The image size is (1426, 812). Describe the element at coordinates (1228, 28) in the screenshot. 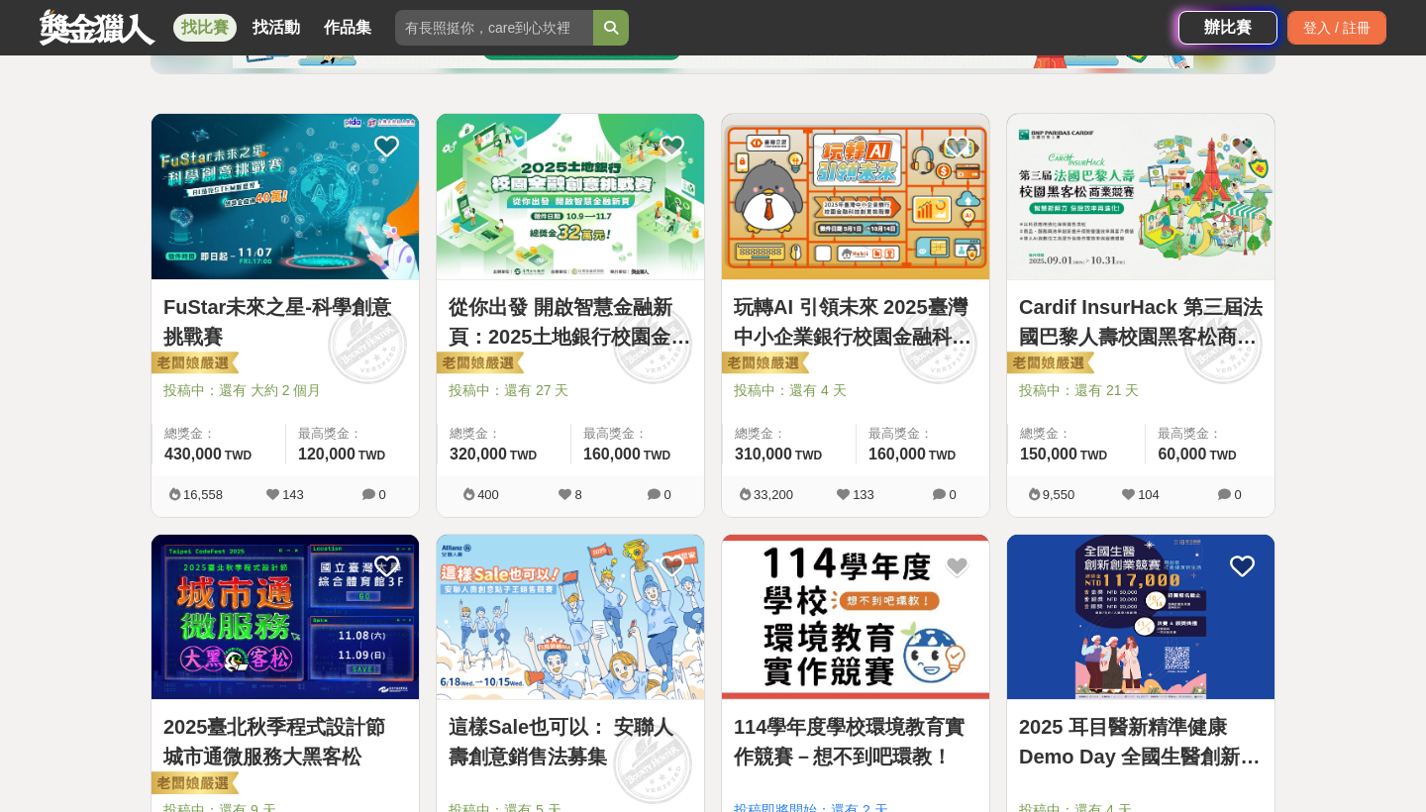

I see `div: 辦比賽` at that location.